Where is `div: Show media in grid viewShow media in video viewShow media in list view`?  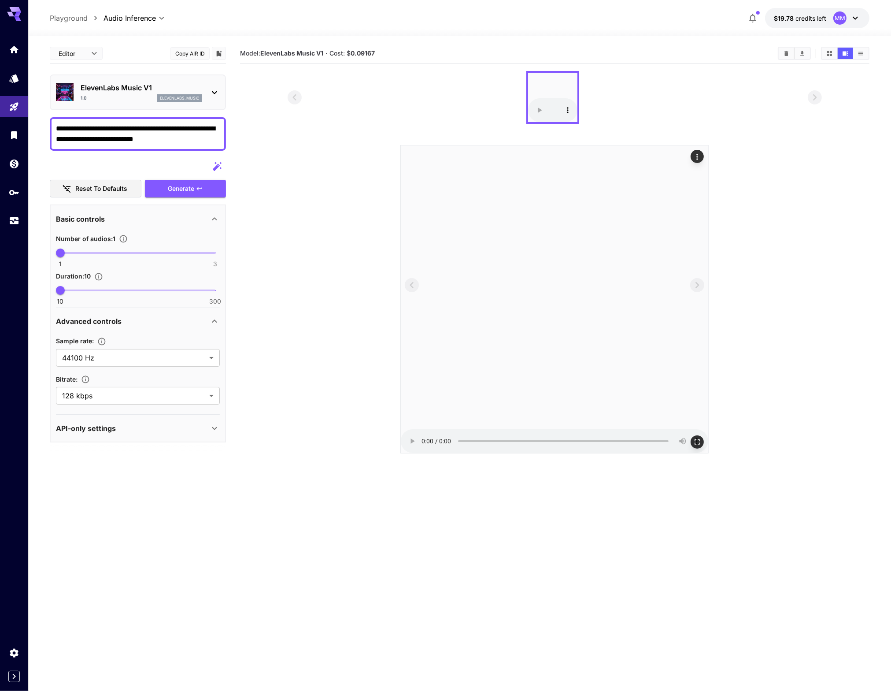 div: Show media in grid viewShow media in video viewShow media in list view is located at coordinates (845, 53).